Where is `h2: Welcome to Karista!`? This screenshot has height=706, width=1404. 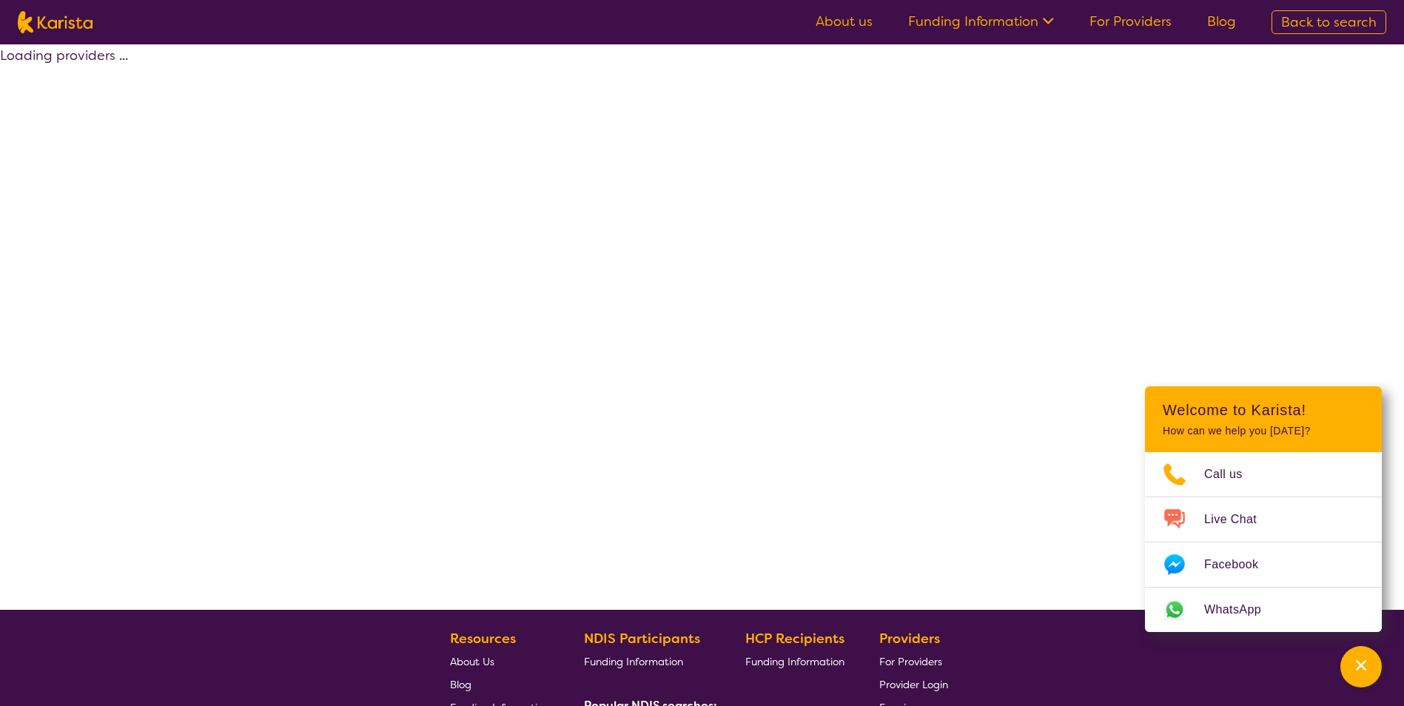 h2: Welcome to Karista! is located at coordinates (1264, 410).